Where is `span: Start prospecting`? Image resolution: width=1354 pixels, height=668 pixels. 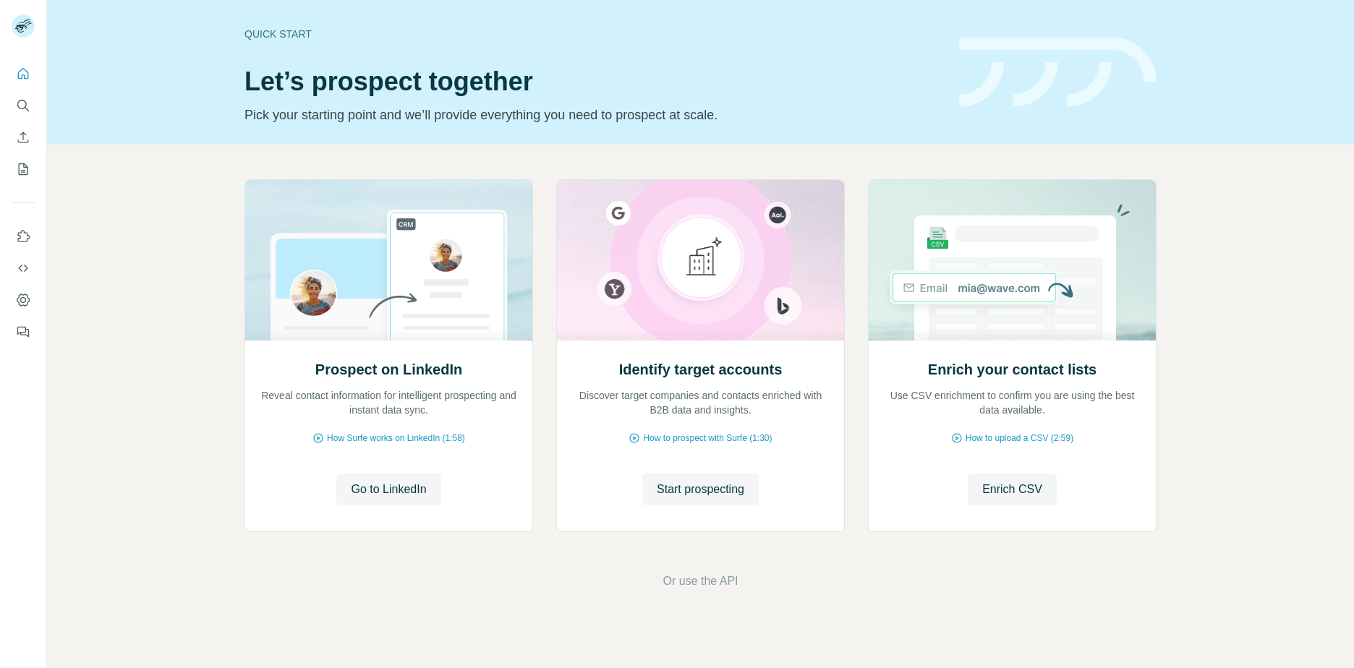 span: Start prospecting is located at coordinates (700, 490).